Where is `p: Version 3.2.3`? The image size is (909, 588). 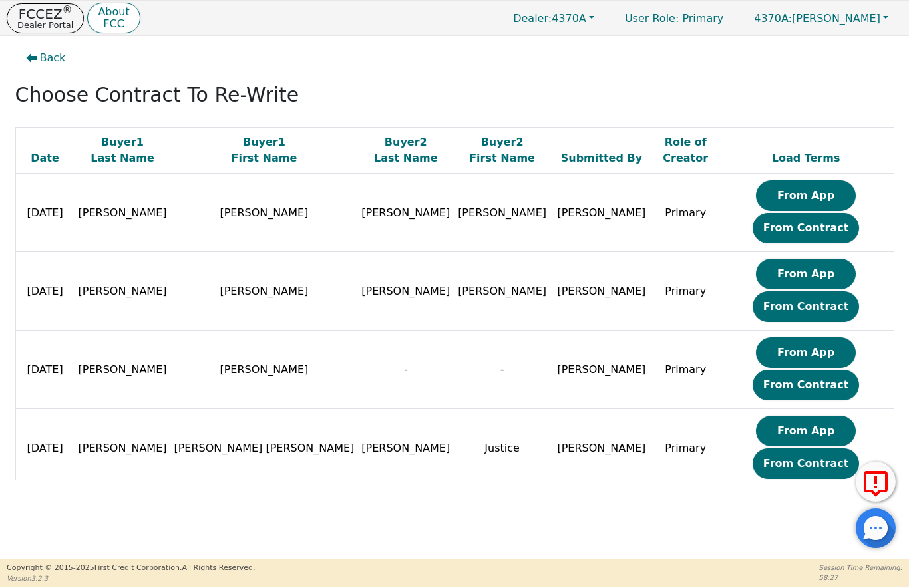
p: Version 3.2.3 is located at coordinates (130, 578).